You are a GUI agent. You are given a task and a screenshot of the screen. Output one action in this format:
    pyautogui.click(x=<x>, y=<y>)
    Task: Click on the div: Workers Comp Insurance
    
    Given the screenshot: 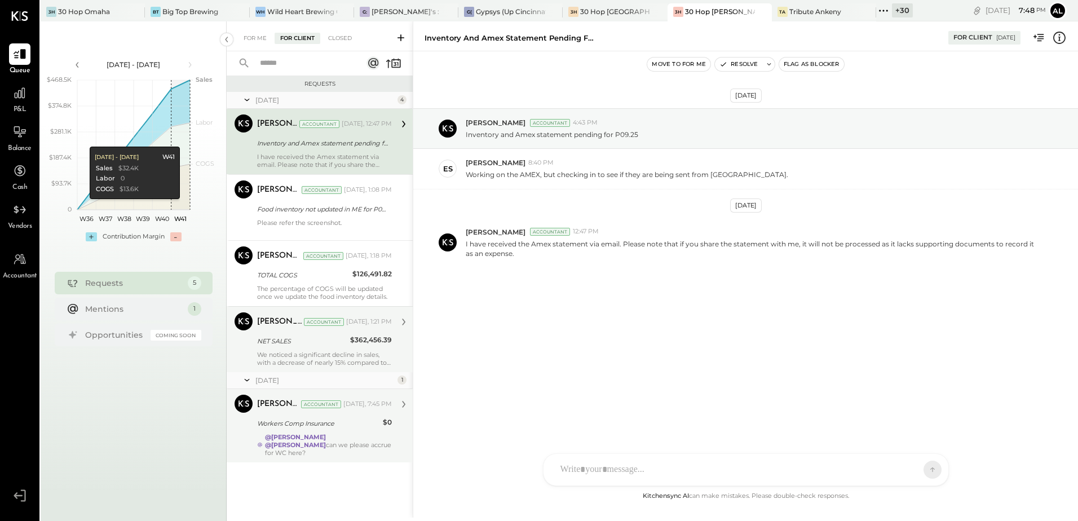 What is the action you would take?
    pyautogui.click(x=318, y=423)
    